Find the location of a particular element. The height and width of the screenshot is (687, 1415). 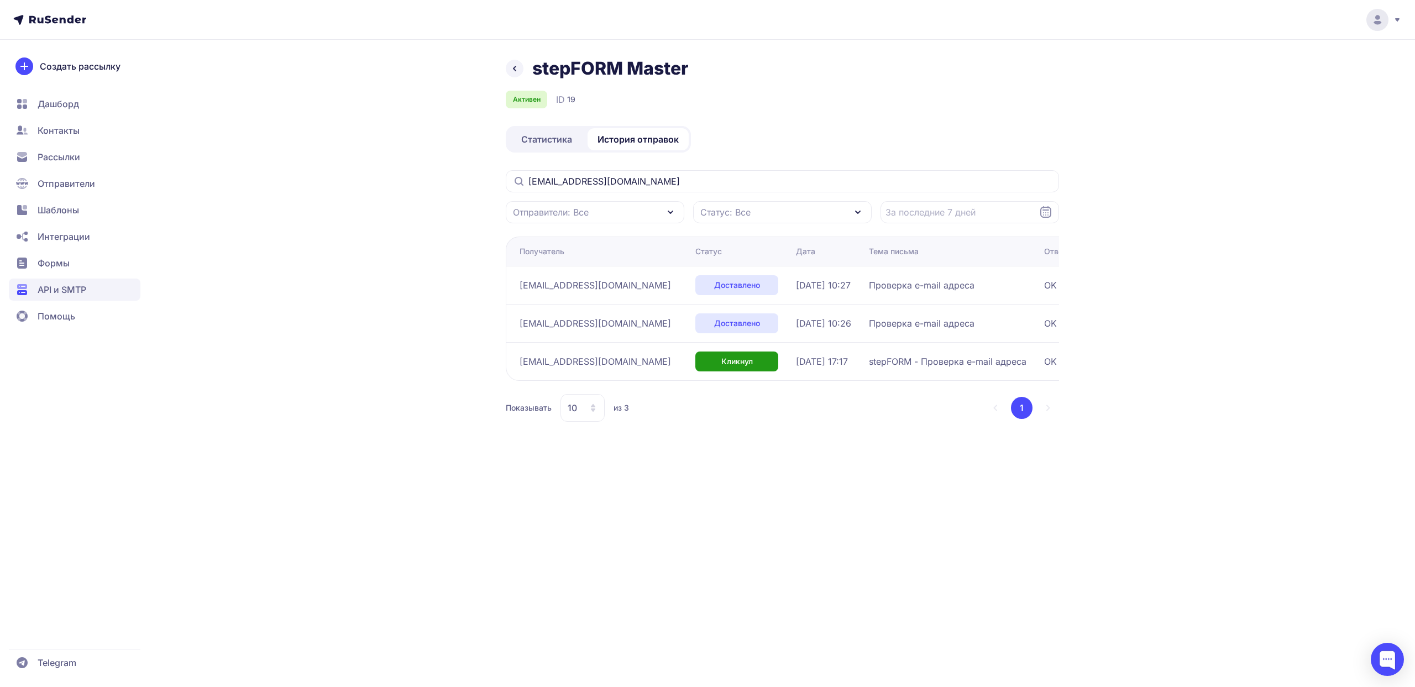

span: Рассылки is located at coordinates (59, 157).